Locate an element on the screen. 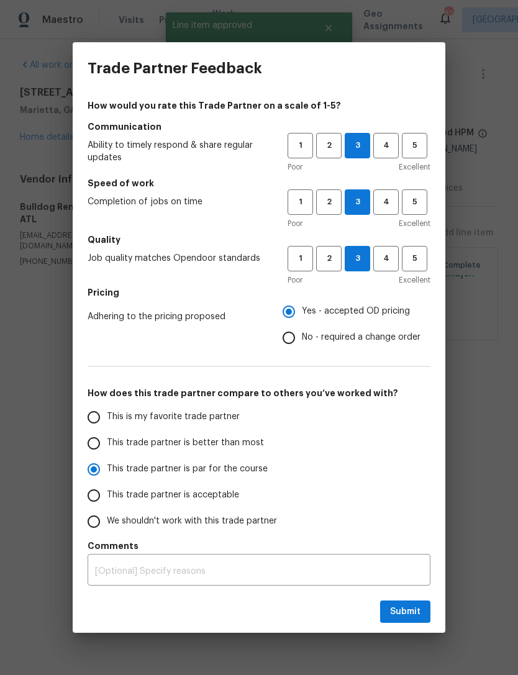  span: No - required a change order is located at coordinates (361, 337).